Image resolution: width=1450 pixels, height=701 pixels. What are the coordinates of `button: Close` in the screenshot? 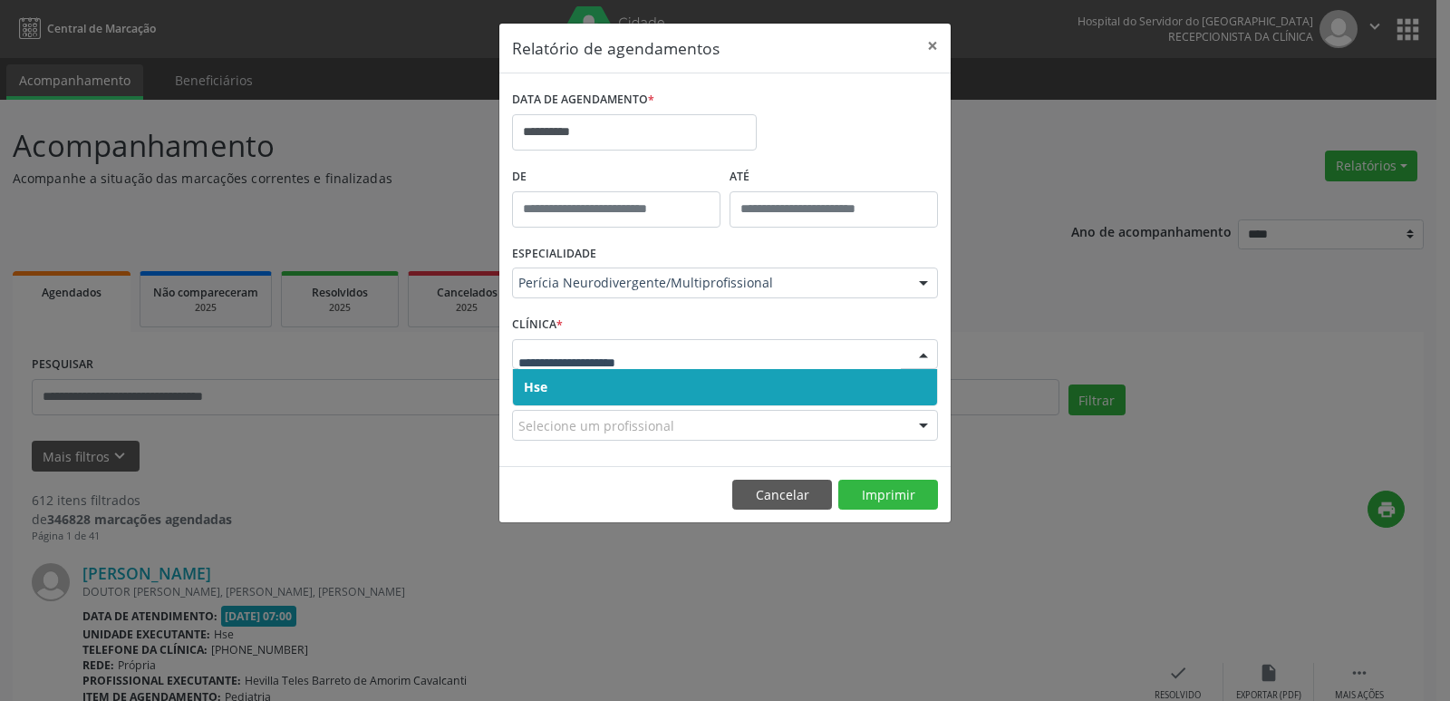 It's located at (933, 45).